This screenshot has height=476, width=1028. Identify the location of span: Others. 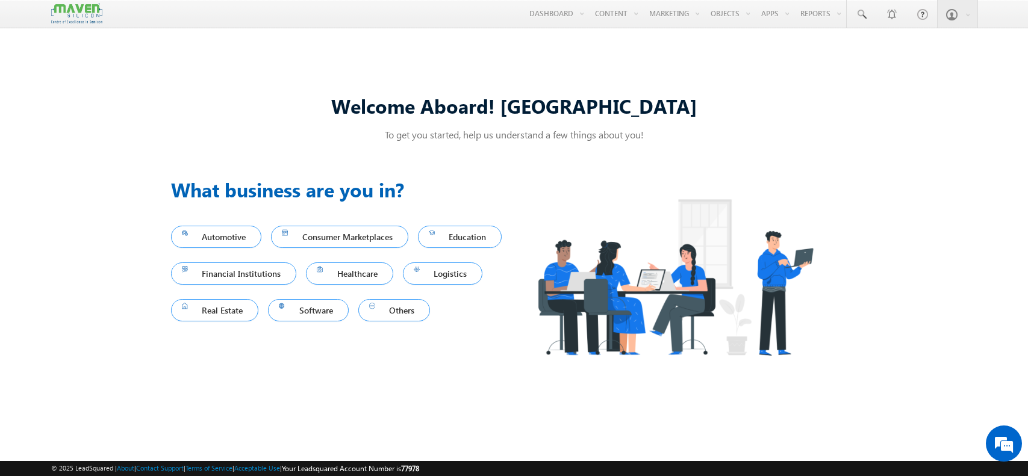
(394, 310).